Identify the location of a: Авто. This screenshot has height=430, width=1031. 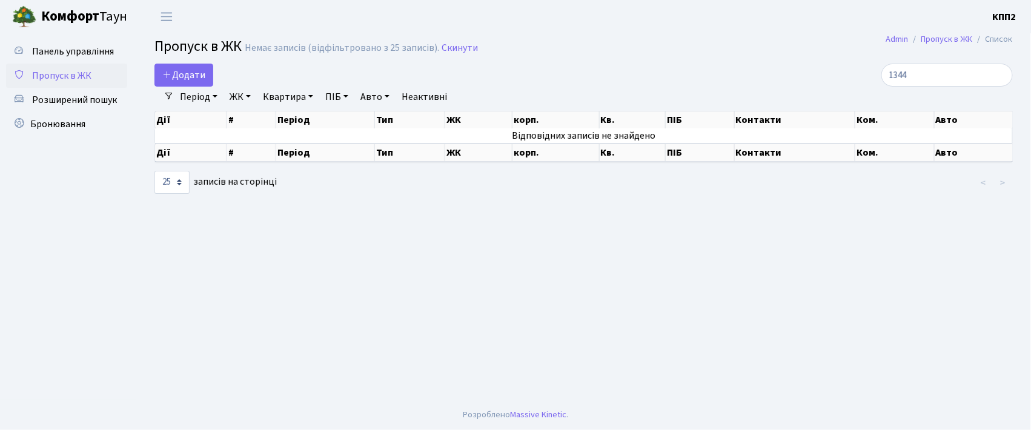
(375, 97).